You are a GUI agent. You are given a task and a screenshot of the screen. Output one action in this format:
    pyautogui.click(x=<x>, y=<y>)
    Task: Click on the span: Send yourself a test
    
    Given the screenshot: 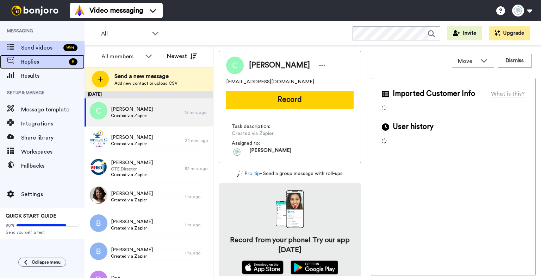 What is the action you would take?
    pyautogui.click(x=42, y=233)
    